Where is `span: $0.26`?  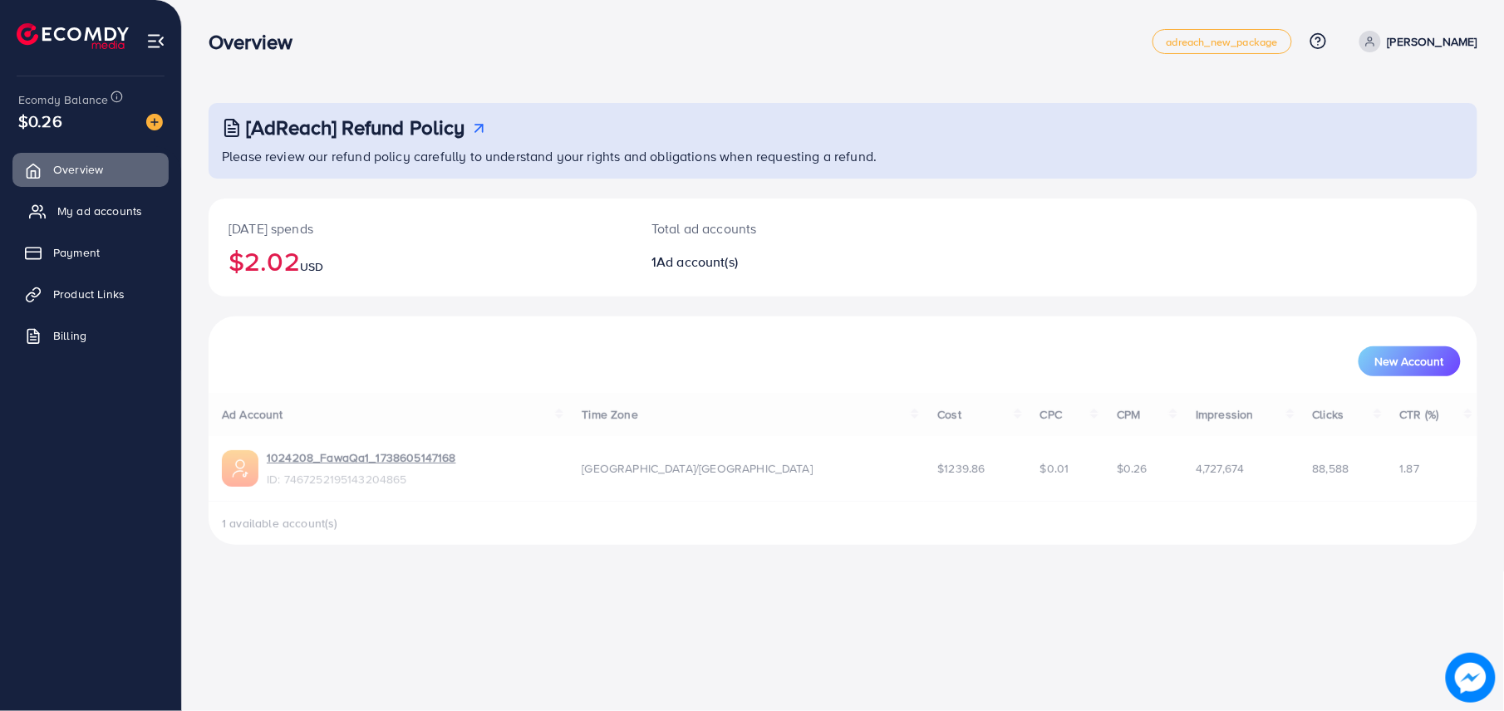 span: $0.26 is located at coordinates (40, 120).